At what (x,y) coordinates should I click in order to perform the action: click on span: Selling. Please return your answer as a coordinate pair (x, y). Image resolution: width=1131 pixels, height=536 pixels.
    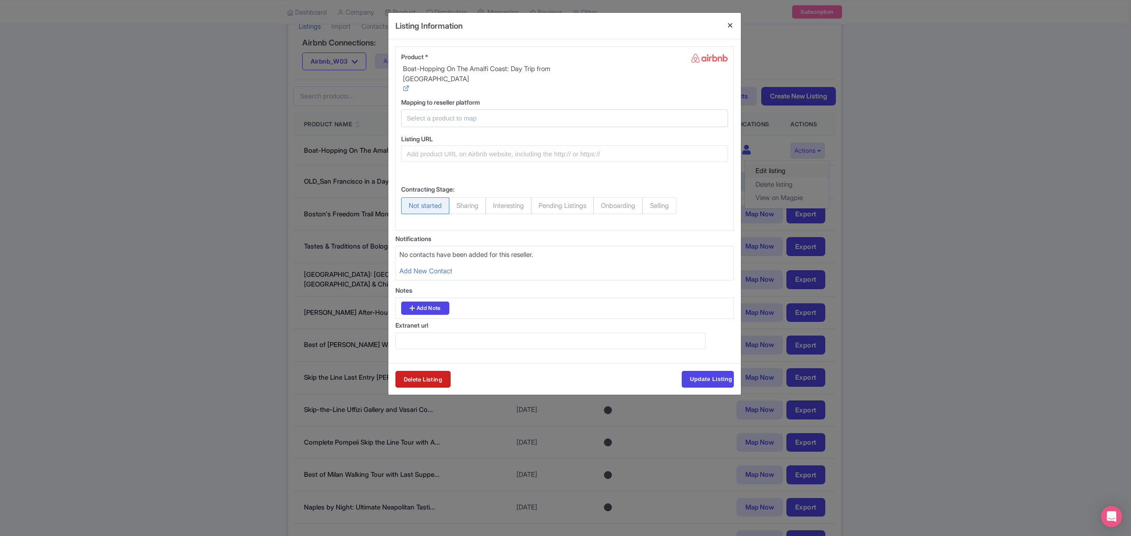
    Looking at the image, I should click on (659, 206).